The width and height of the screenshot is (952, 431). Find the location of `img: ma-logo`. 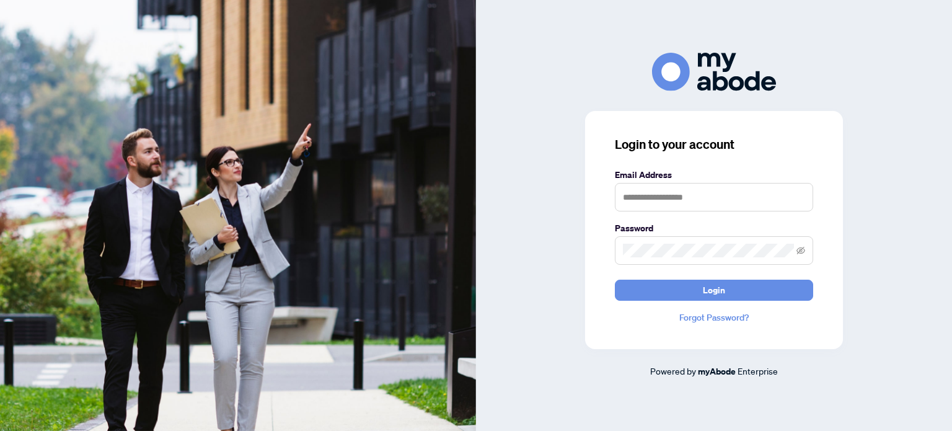

img: ma-logo is located at coordinates (714, 71).